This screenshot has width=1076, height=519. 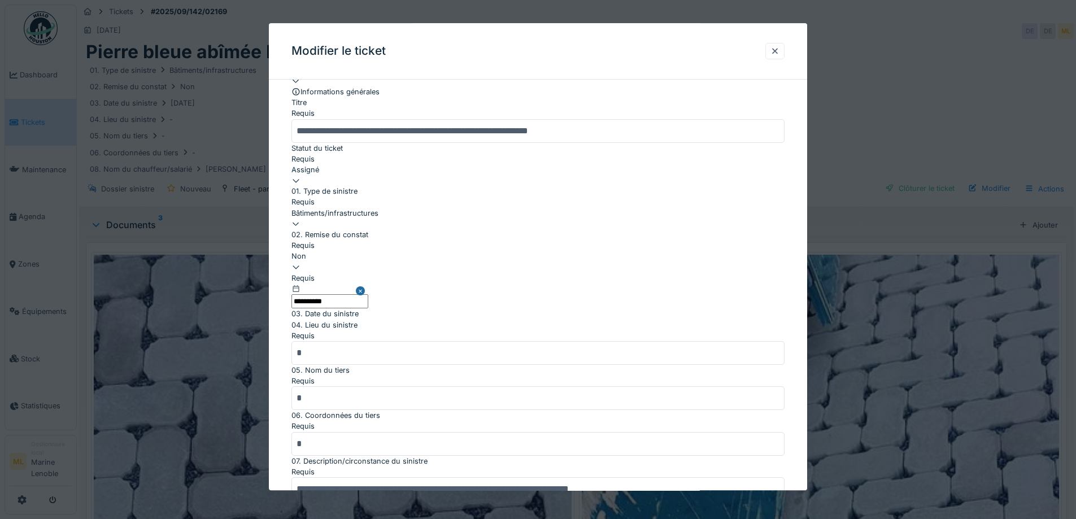 I want to click on button: Close, so click(x=362, y=291).